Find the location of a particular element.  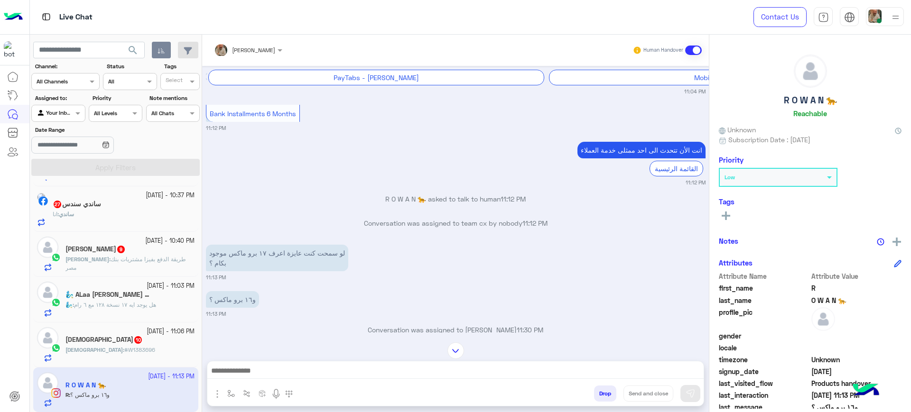

img: select flow is located at coordinates (231, 394).